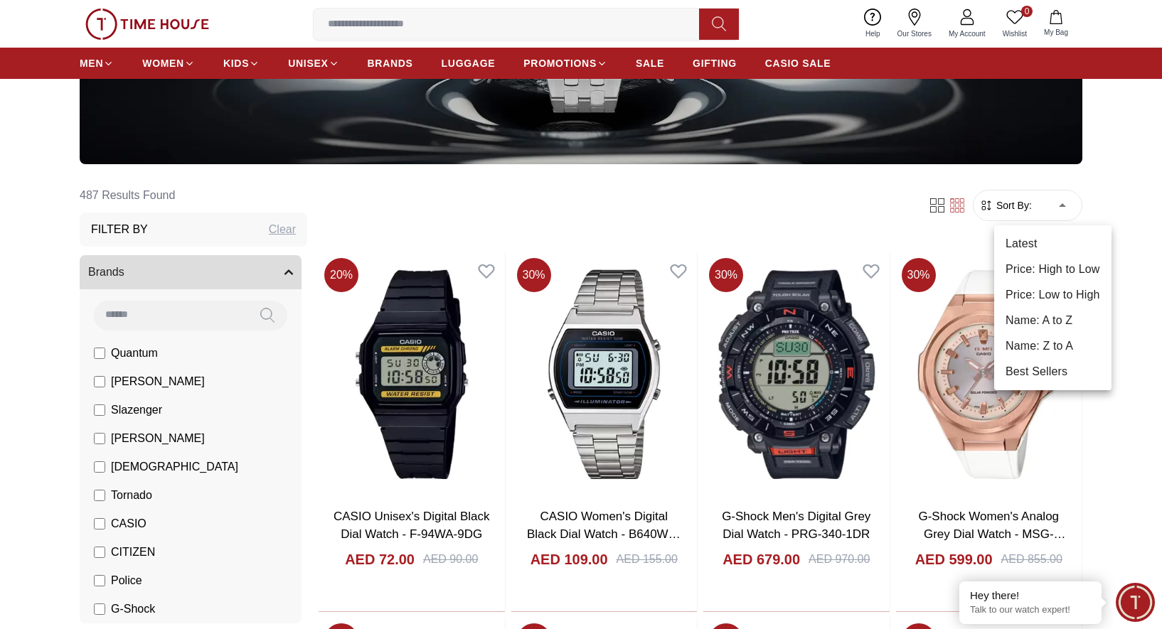 This screenshot has width=1162, height=629. Describe the element at coordinates (1030, 596) in the screenshot. I see `div: Hey there!` at that location.